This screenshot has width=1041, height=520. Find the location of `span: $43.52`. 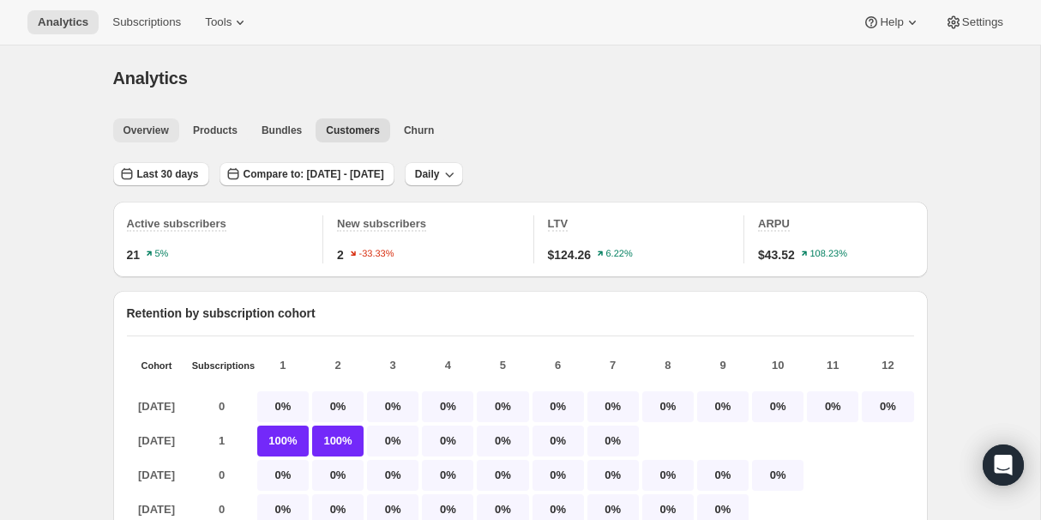

span: $43.52 is located at coordinates (776, 255).